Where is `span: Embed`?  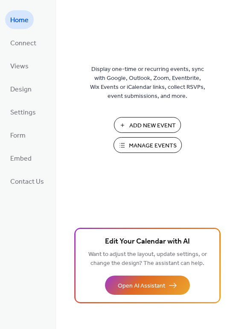
span: Embed is located at coordinates (21, 159).